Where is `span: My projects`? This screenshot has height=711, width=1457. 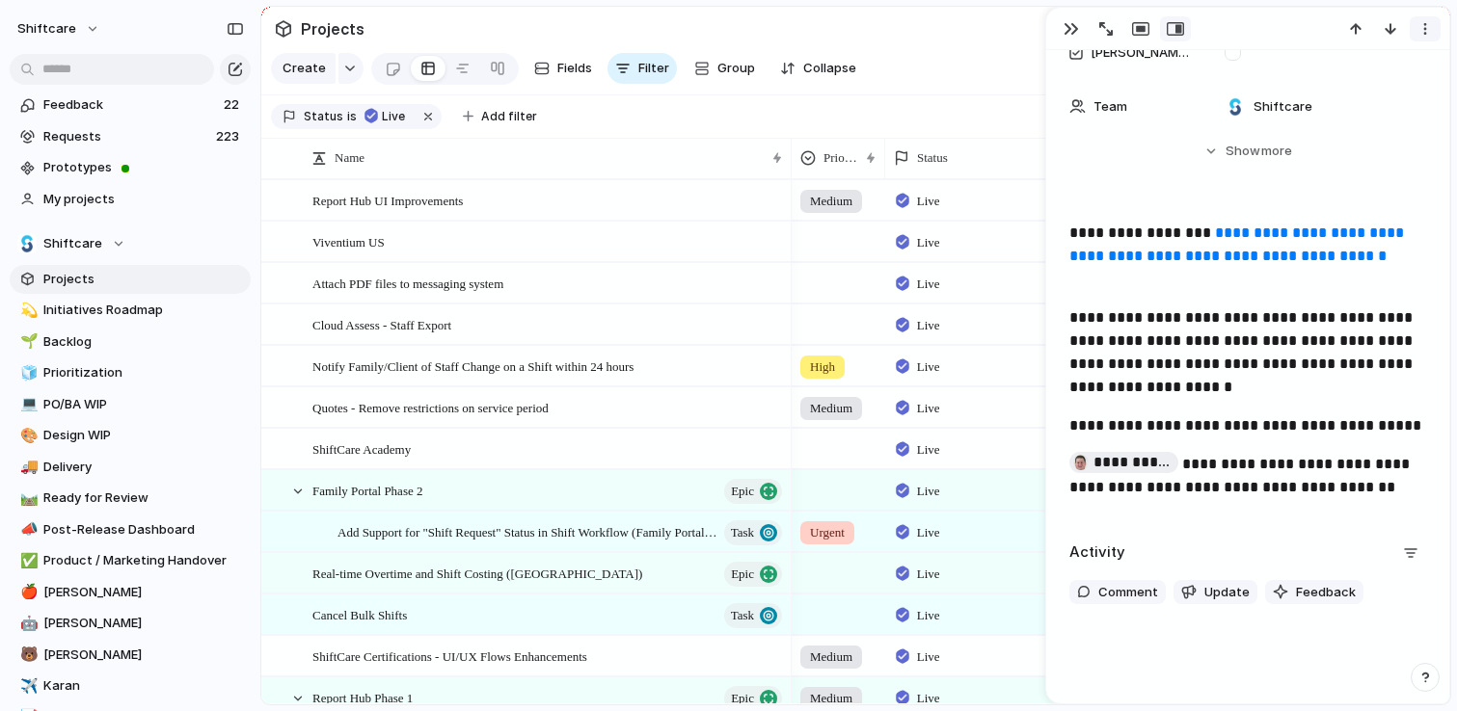
span: My projects is located at coordinates (144, 200).